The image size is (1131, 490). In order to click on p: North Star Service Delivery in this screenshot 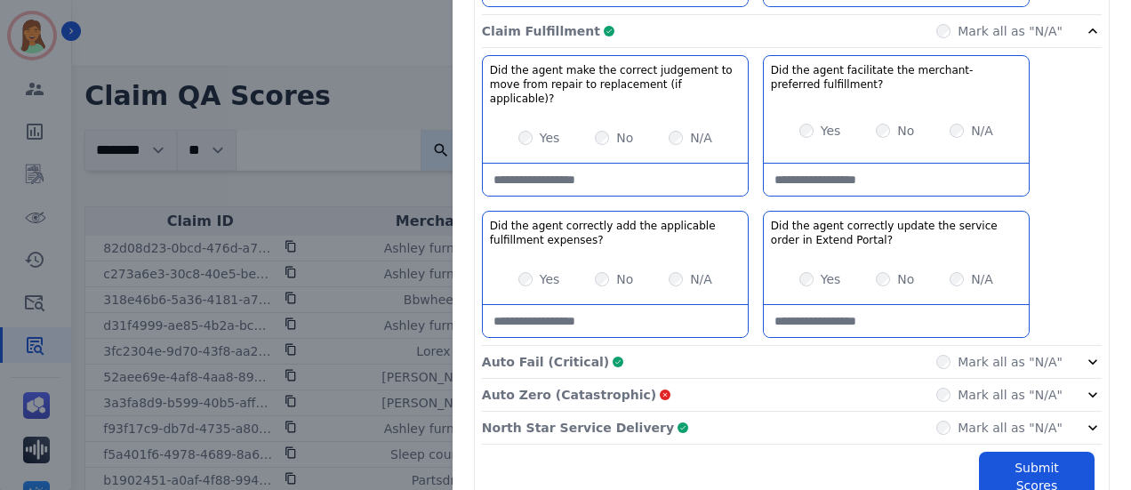, I will do `click(578, 428)`.